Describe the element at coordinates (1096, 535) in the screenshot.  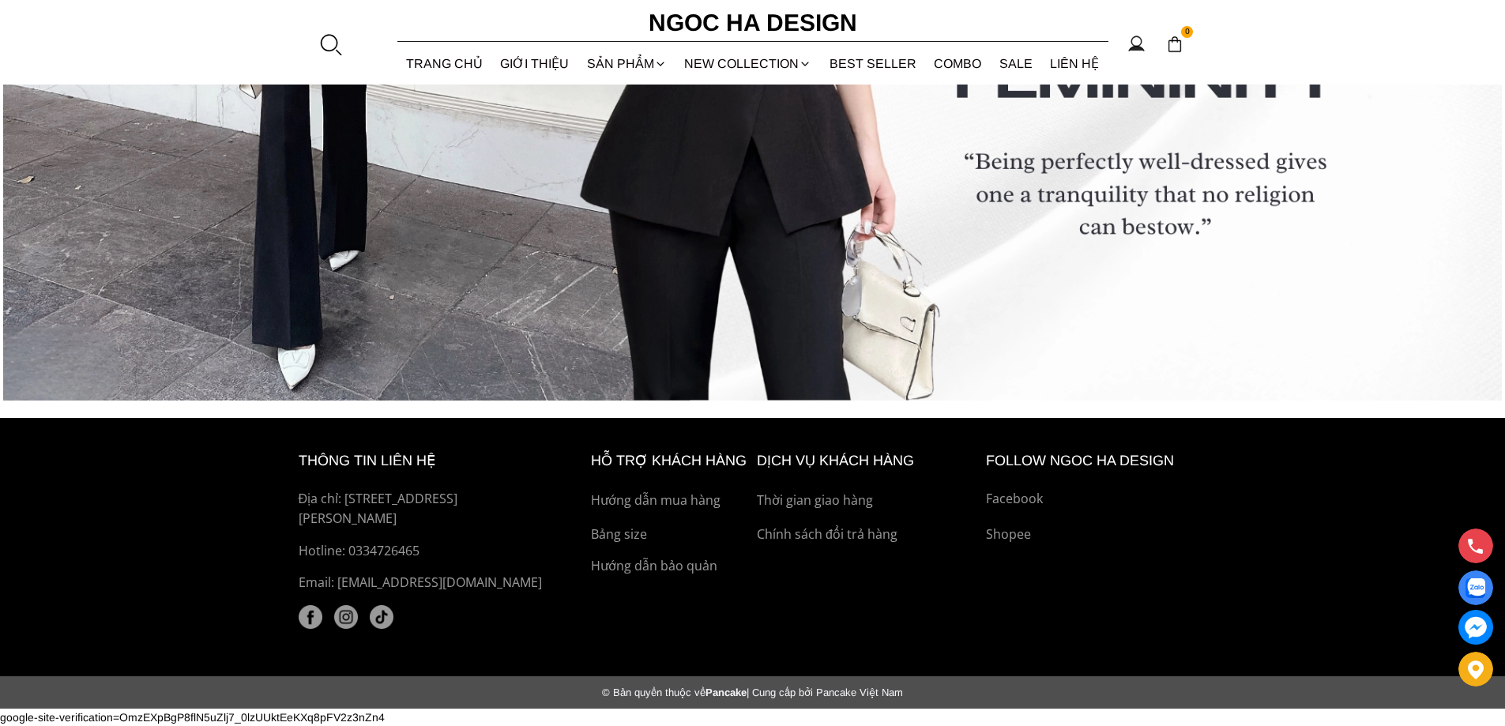
I see `a: Shopee` at that location.